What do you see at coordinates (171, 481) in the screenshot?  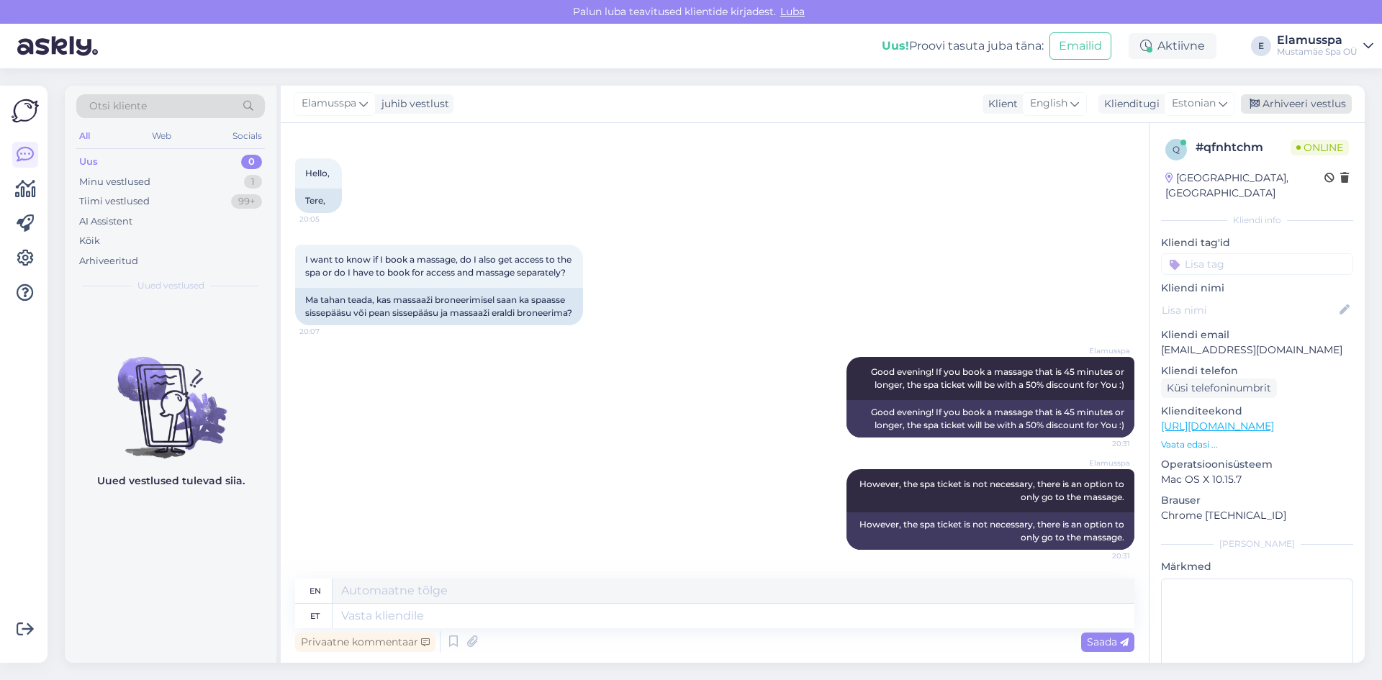 I see `p: Uued vestlused tulevad siia.` at bounding box center [171, 481].